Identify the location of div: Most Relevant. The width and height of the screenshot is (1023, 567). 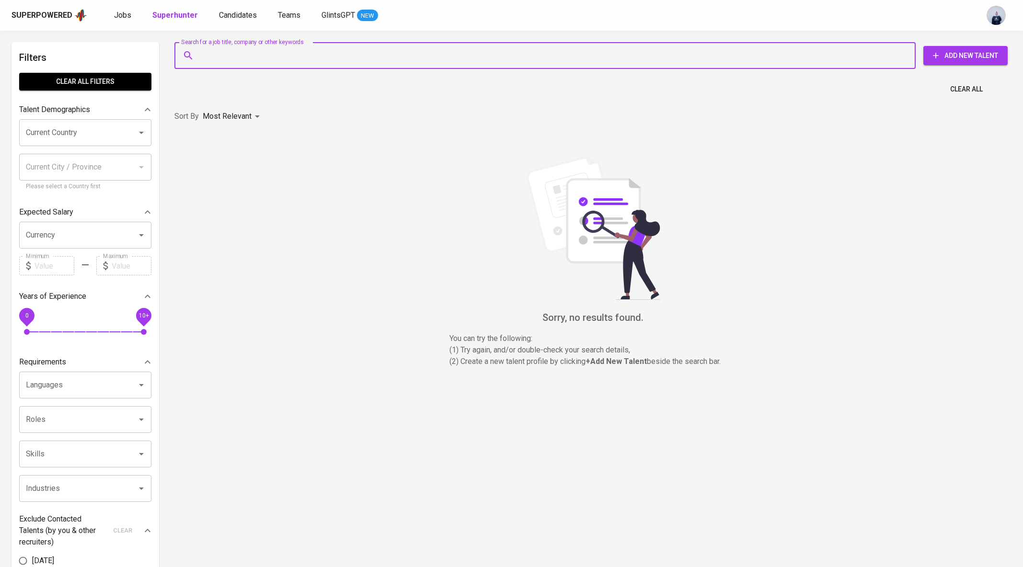
(233, 116).